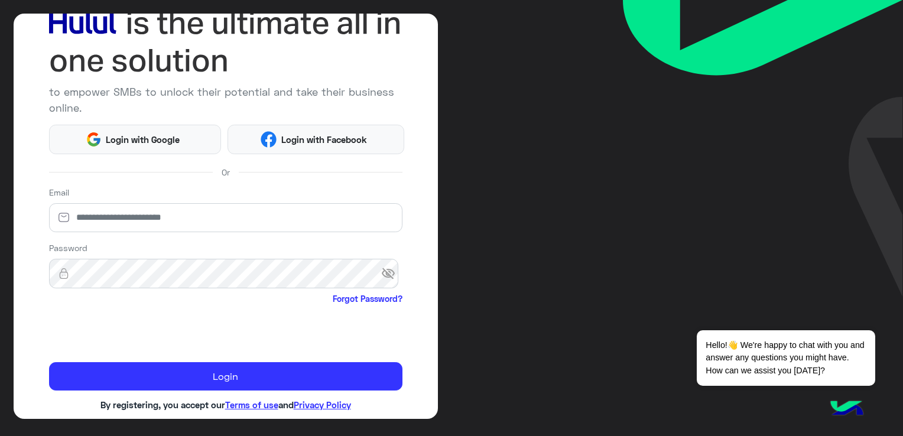 This screenshot has width=903, height=436. Describe the element at coordinates (143, 139) in the screenshot. I see `span: Login with Google` at that location.